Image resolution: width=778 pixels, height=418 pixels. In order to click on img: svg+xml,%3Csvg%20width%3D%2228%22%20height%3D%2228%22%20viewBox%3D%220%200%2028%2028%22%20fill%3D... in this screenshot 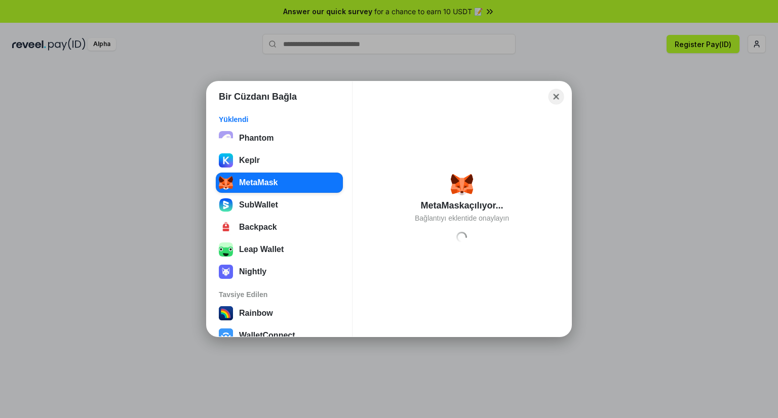, I will do `click(226, 336)`.